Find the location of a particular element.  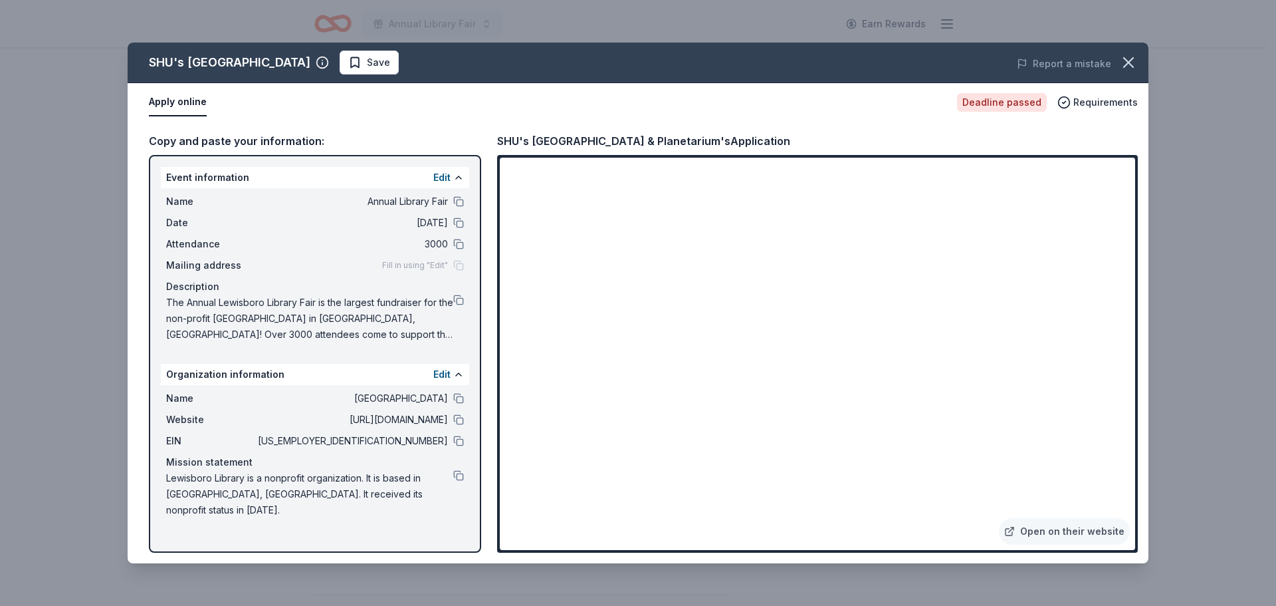

div: Copy and paste your information: is located at coordinates (315, 141).